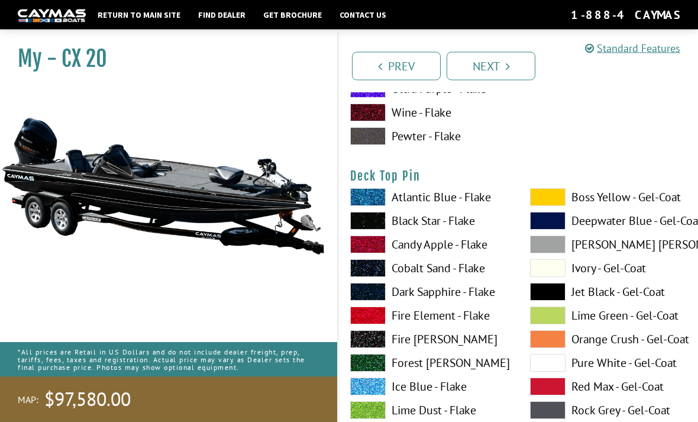 This screenshot has width=698, height=422. I want to click on a: Return to main site, so click(139, 15).